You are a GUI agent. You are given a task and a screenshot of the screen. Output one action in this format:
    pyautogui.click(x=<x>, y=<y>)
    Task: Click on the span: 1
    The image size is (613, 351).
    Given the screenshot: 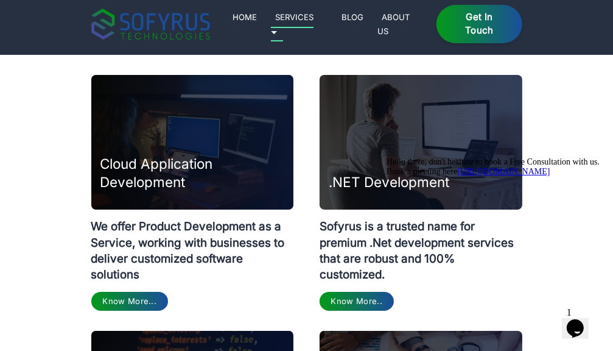 What is the action you would take?
    pyautogui.click(x=7, y=10)
    